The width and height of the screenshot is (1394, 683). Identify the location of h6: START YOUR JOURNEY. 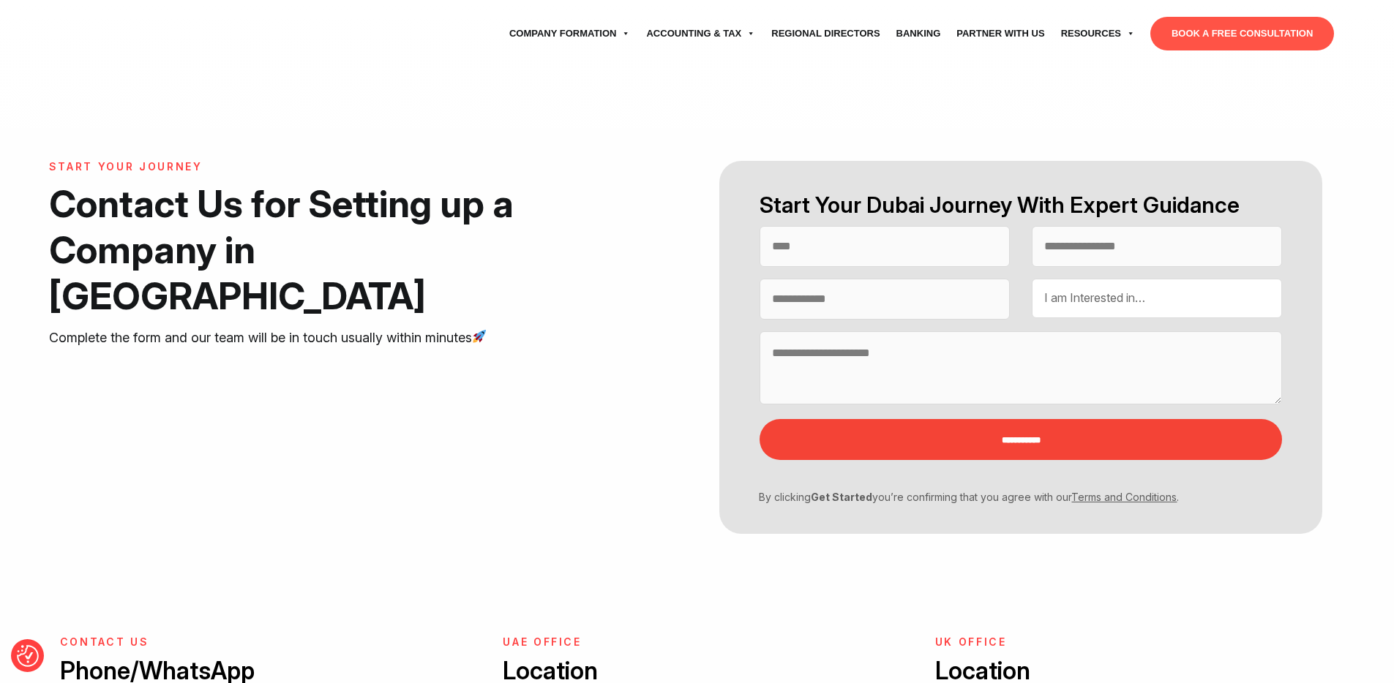
(328, 167).